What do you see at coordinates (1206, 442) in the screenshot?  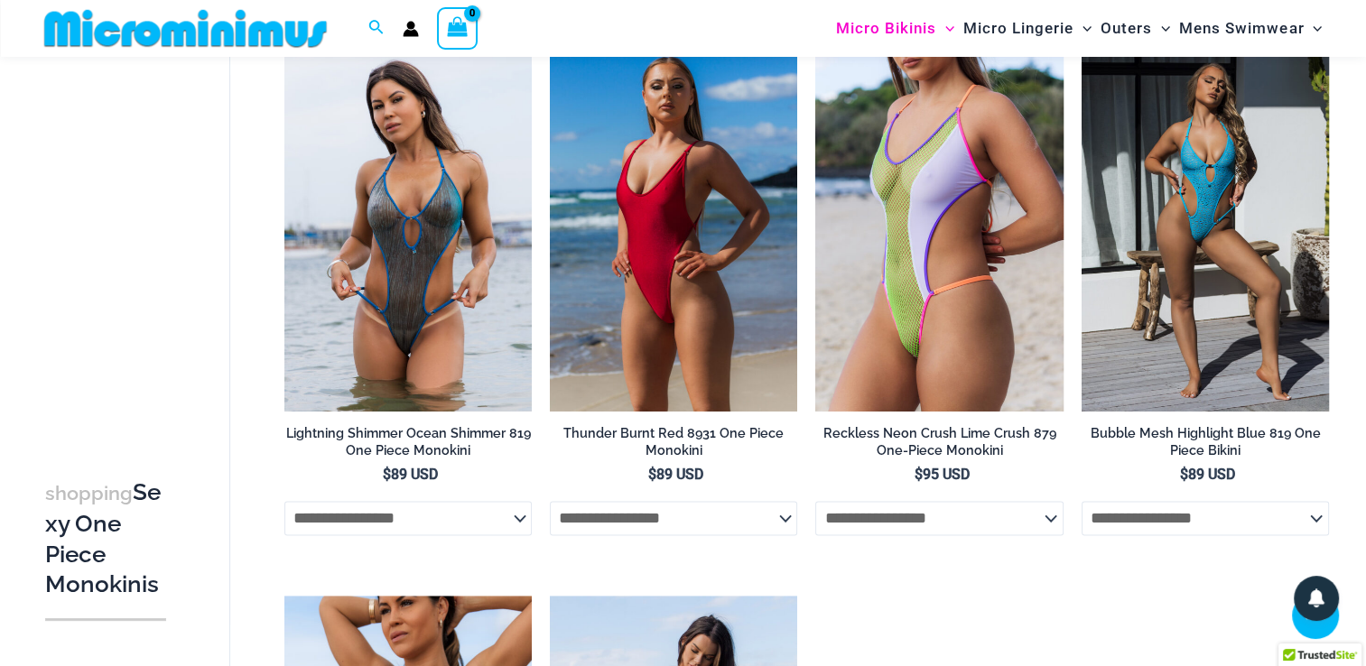 I see `h2: Bubble Mesh Highlight Blue 819 One Piece Bikini` at bounding box center [1206, 442].